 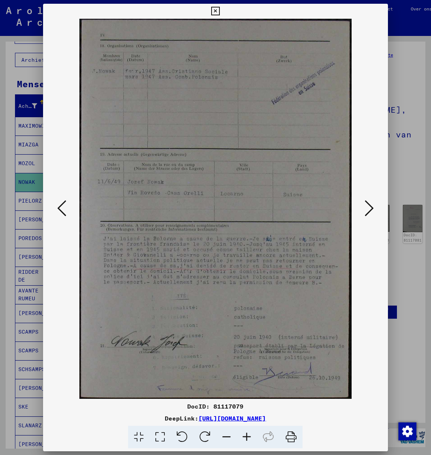 What do you see at coordinates (182, 419) in the screenshot?
I see `font: DeepLink:` at bounding box center [182, 419].